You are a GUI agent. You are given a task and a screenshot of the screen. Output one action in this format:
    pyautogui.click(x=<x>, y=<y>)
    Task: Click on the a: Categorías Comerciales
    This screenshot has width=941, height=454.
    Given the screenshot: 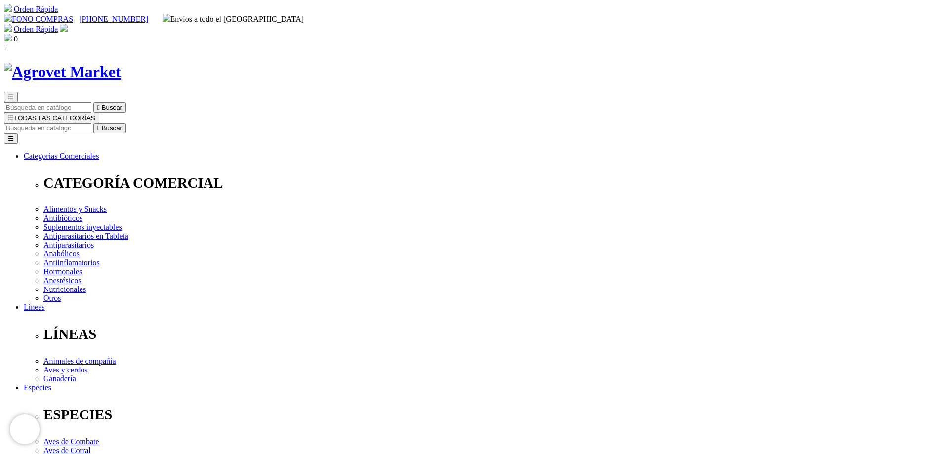 What is the action you would take?
    pyautogui.click(x=61, y=156)
    